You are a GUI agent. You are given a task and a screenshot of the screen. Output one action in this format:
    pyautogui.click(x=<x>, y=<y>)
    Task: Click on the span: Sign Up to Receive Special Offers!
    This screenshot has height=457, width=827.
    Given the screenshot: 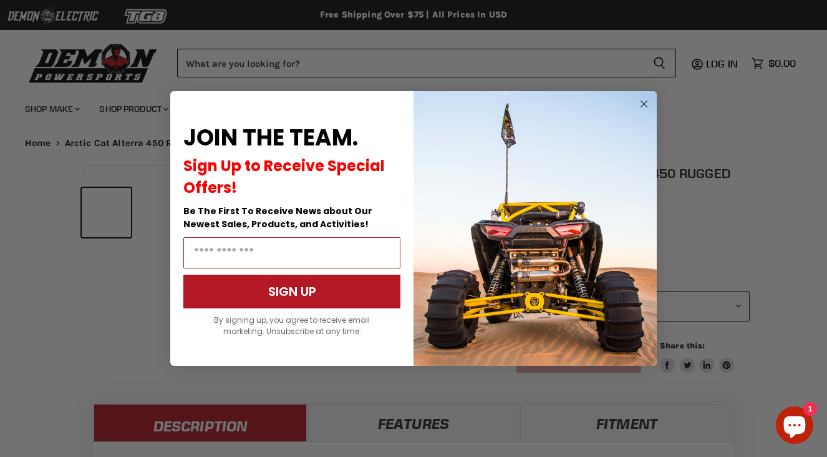 What is the action you would take?
    pyautogui.click(x=284, y=177)
    